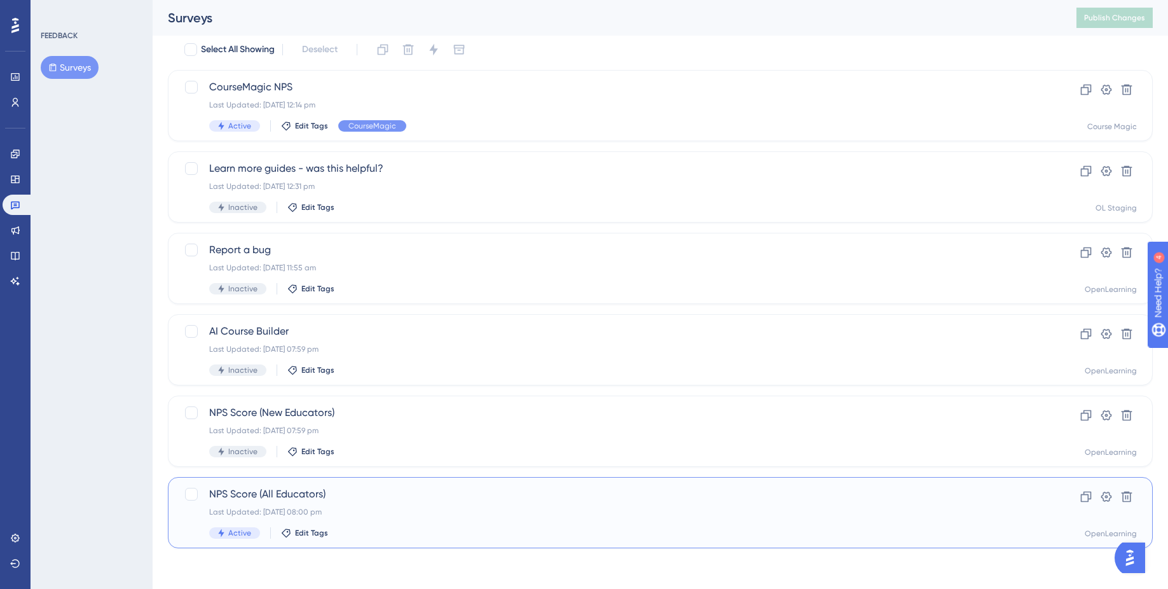 The width and height of the screenshot is (1168, 589). Describe the element at coordinates (609, 250) in the screenshot. I see `span: Report a bug` at that location.